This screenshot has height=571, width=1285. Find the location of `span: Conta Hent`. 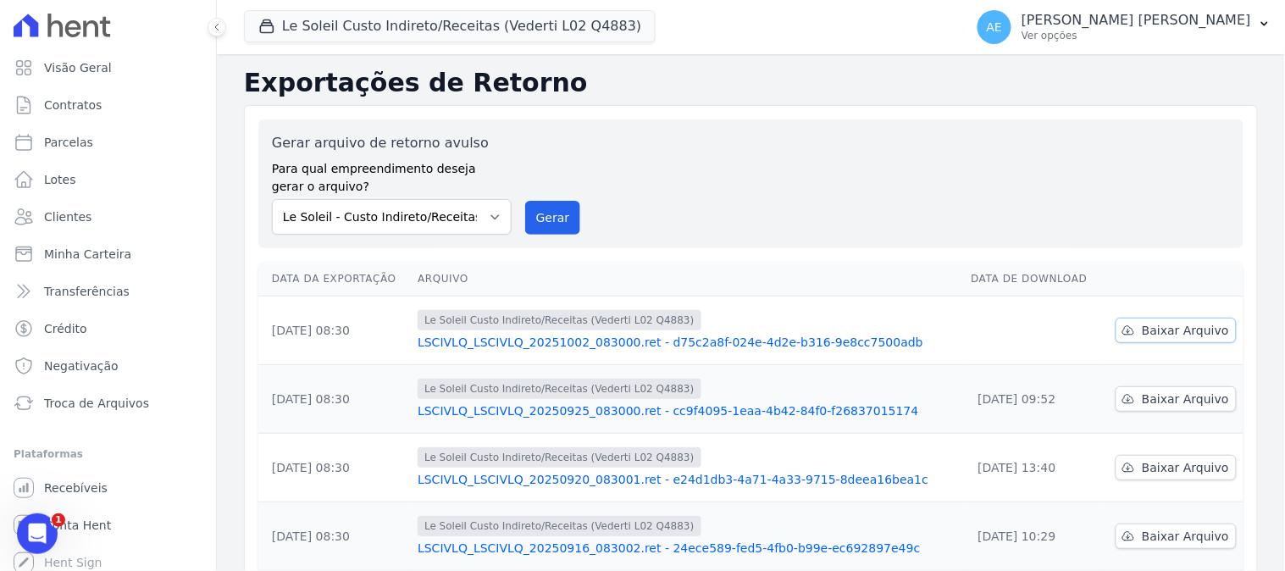

span: Conta Hent is located at coordinates (77, 525).